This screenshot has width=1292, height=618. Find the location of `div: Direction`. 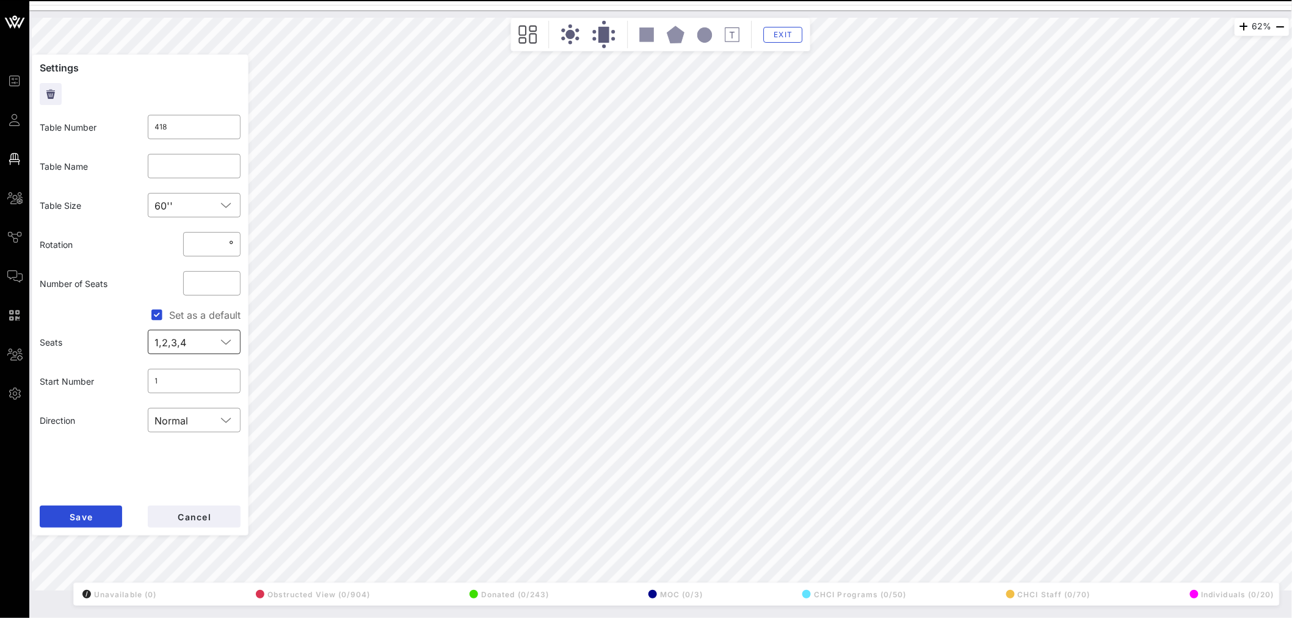

div: Direction is located at coordinates (86, 420).